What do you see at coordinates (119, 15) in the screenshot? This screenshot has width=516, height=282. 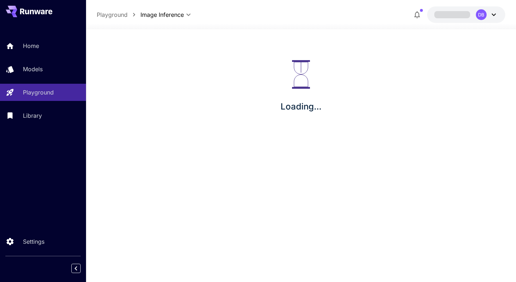 I see `nav: breadcrumb` at bounding box center [119, 15].